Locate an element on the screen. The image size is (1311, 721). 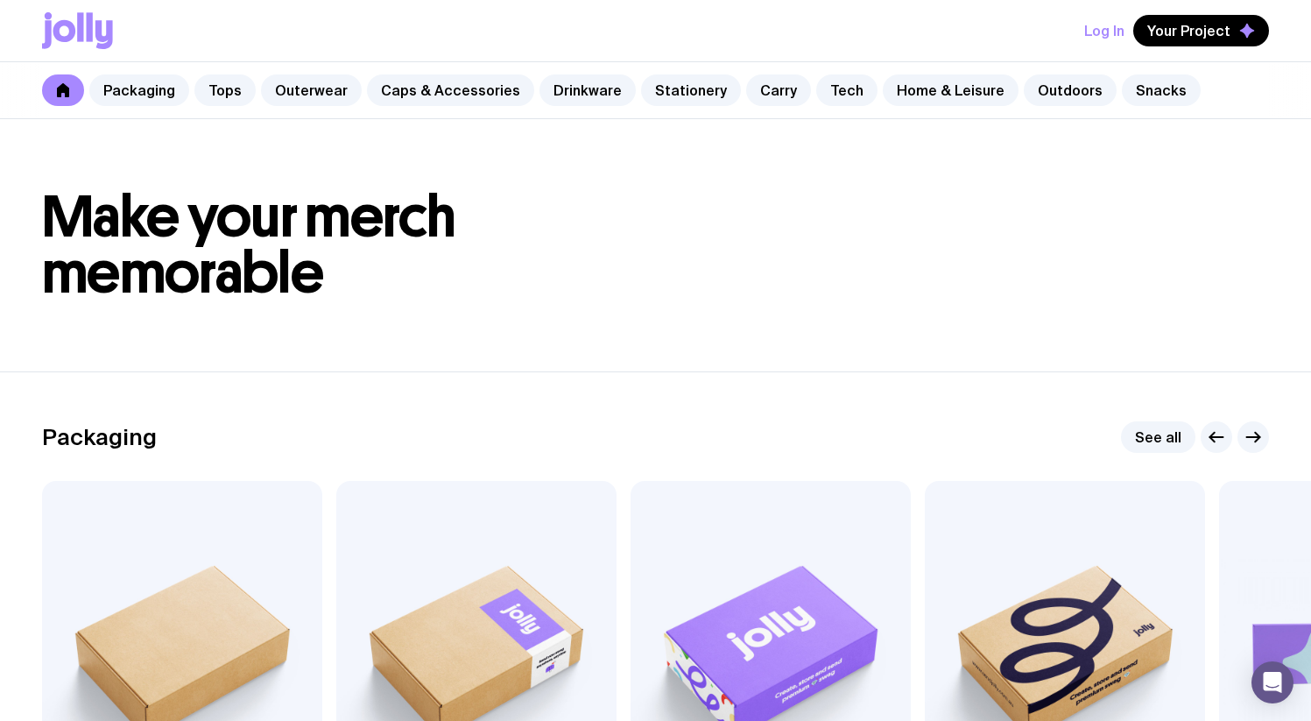
button: Log In is located at coordinates (1104, 31).